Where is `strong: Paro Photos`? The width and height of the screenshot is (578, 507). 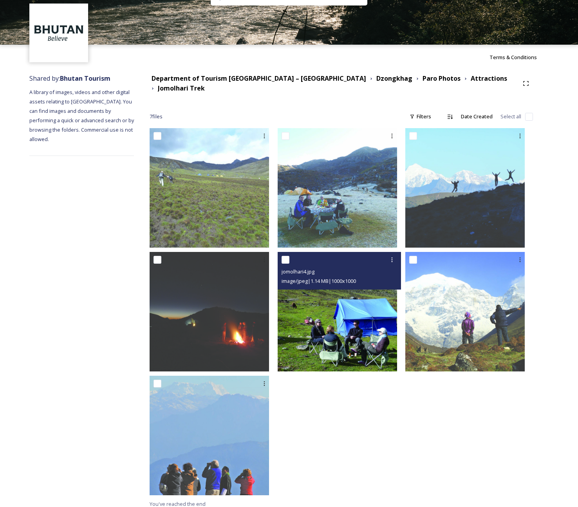 strong: Paro Photos is located at coordinates (441, 78).